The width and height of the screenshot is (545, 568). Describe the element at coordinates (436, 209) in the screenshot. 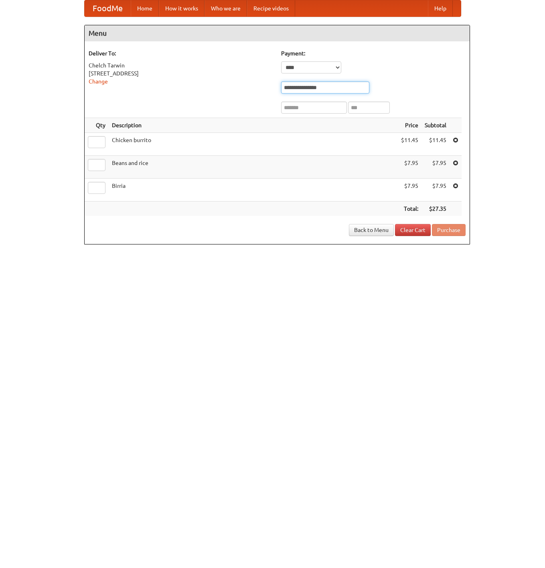

I see `th: $27.35` at that location.